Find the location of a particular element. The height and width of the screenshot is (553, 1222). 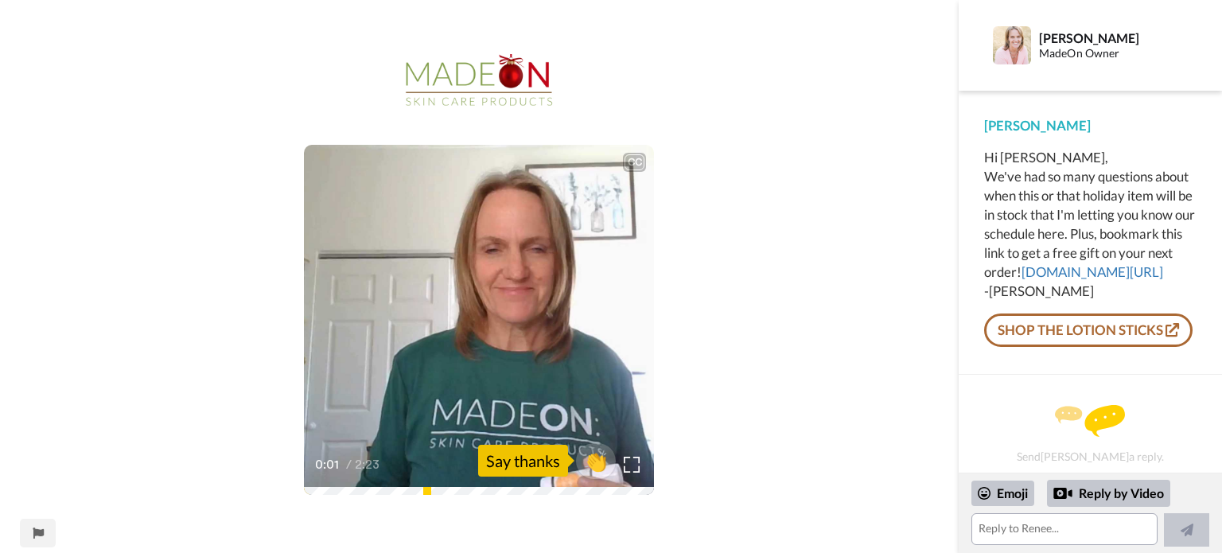

img: 30abbdd1-ad99-46ea-8706-3e8bfce17d6f is located at coordinates (479, 83).